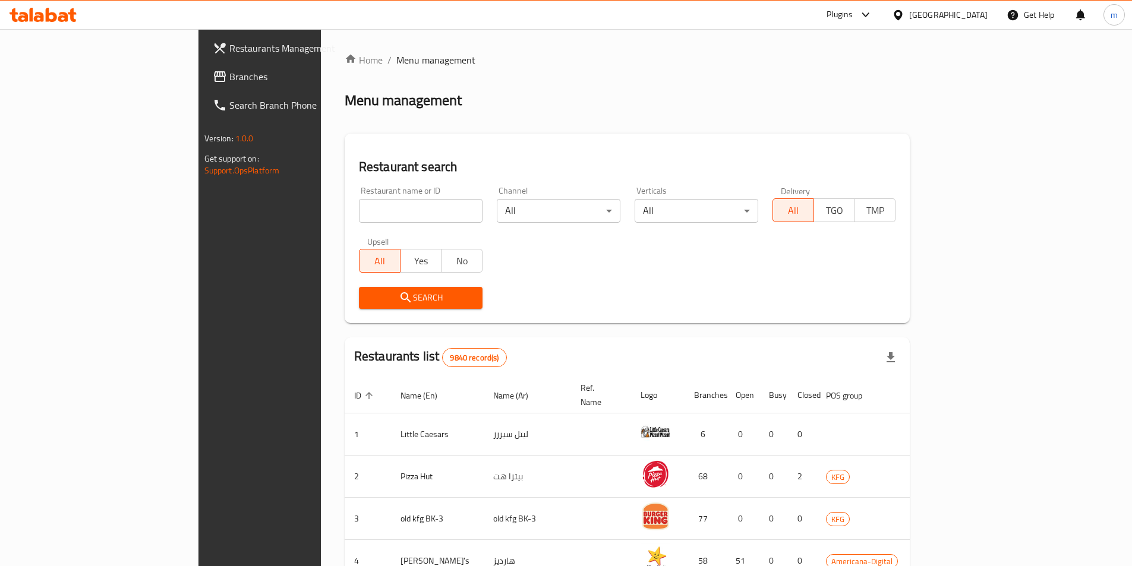 This screenshot has width=1132, height=566. Describe the element at coordinates (421, 298) in the screenshot. I see `span: Search` at that location.